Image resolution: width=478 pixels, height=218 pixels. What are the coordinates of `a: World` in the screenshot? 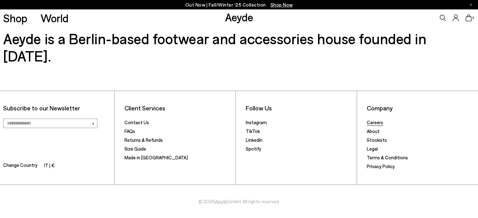 It's located at (54, 18).